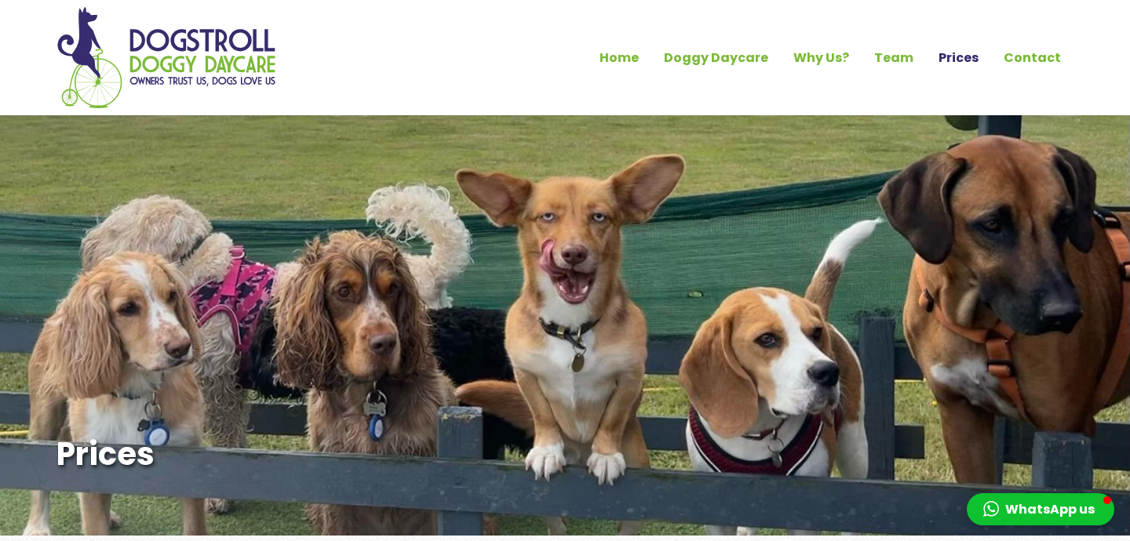 Image resolution: width=1130 pixels, height=541 pixels. I want to click on a: Home, so click(619, 58).